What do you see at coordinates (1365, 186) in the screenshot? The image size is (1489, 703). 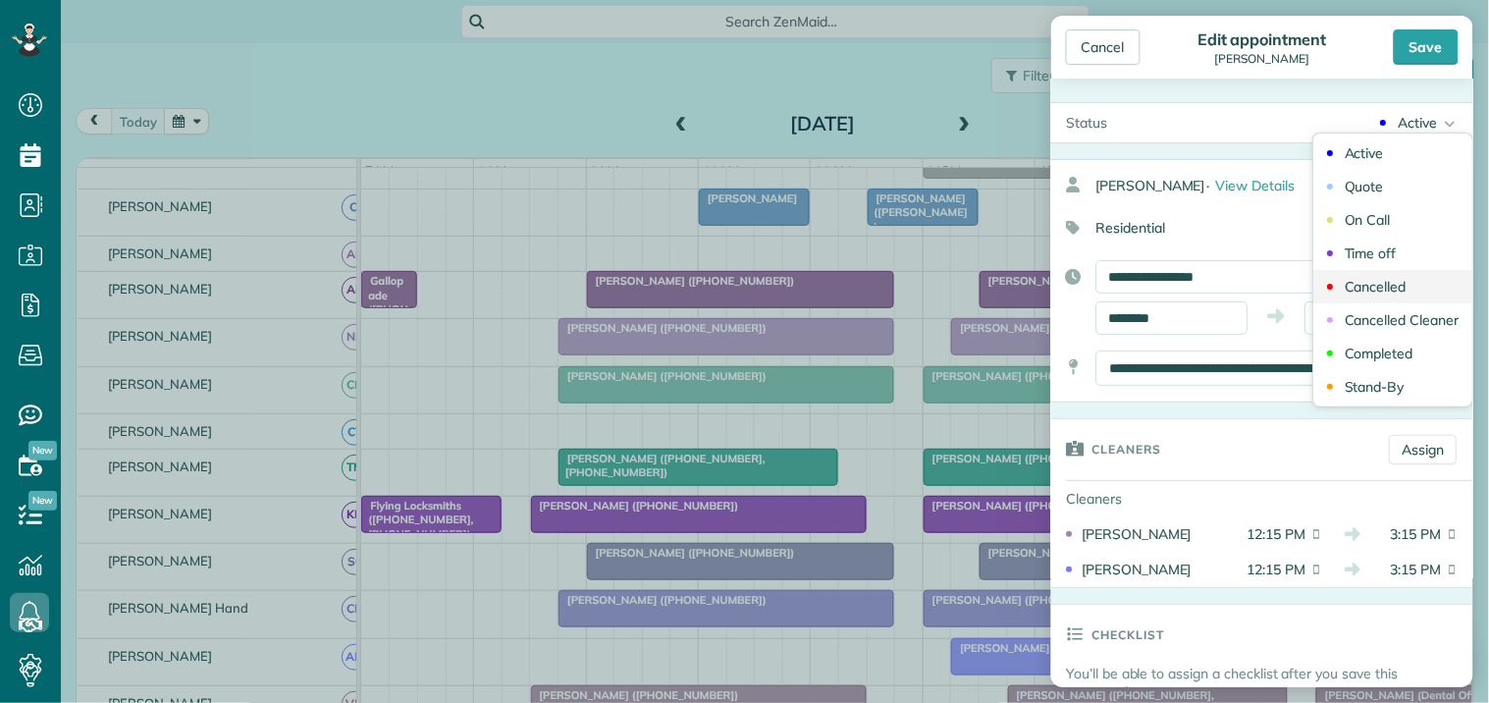 I see `div: Quote` at bounding box center [1365, 186].